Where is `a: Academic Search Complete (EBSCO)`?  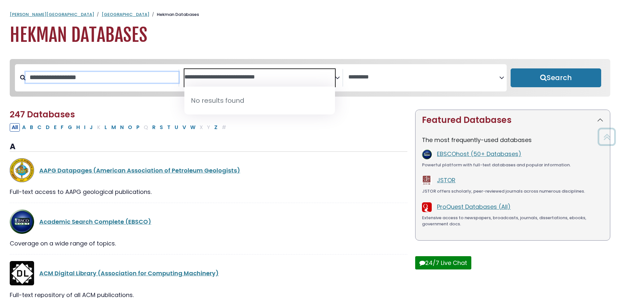 a: Academic Search Complete (EBSCO) is located at coordinates (95, 222).